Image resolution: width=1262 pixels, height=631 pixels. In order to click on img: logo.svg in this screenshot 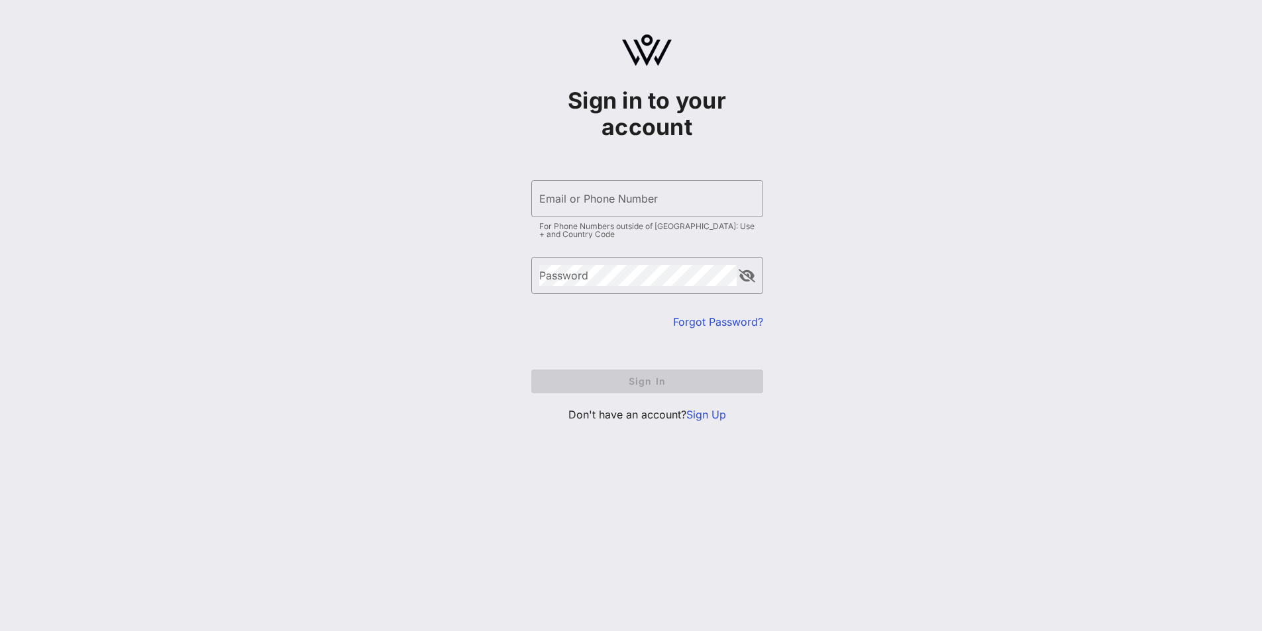, I will do `click(646, 50)`.